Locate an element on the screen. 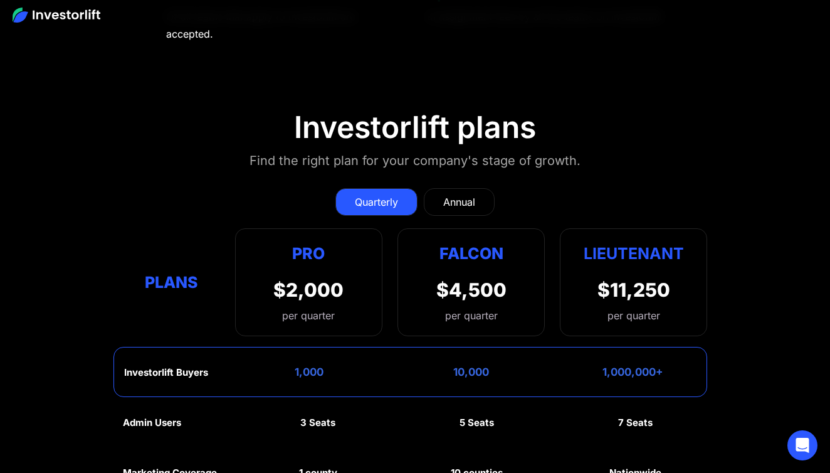 The image size is (830, 473). div: Admin Users is located at coordinates (152, 423).